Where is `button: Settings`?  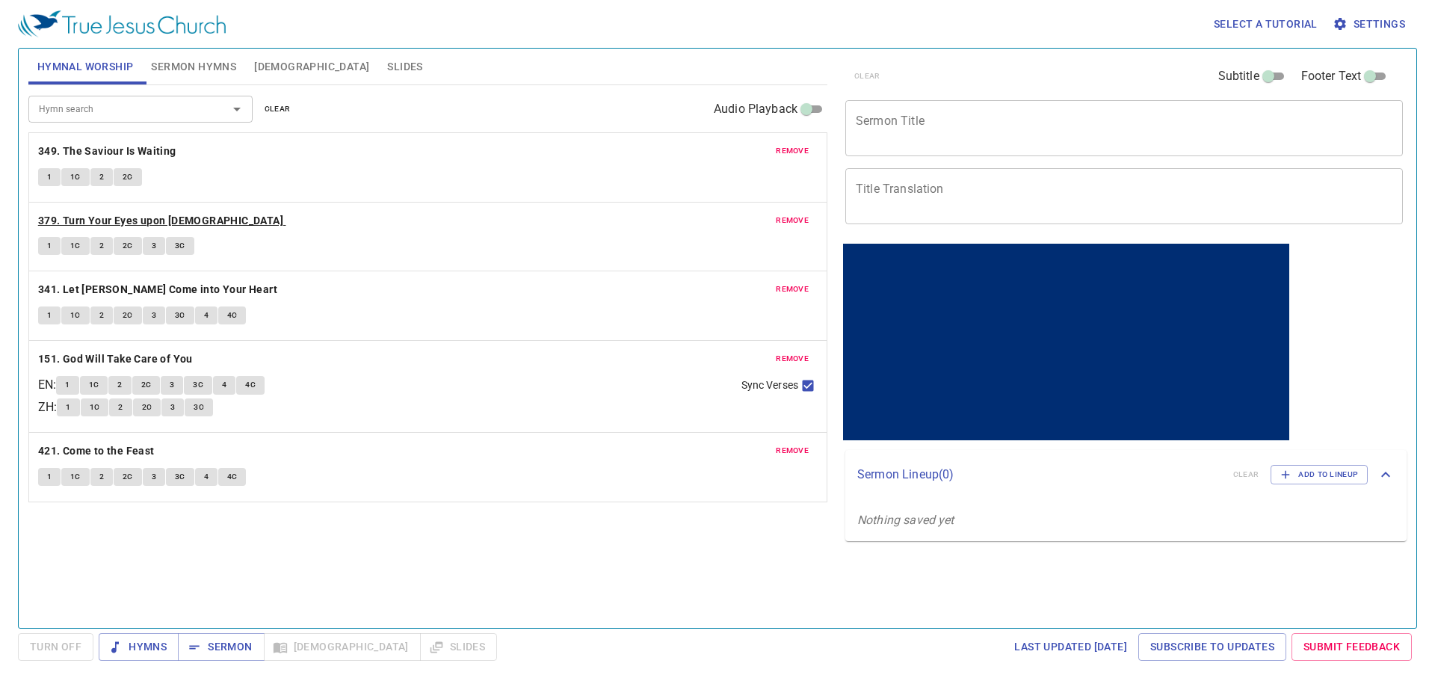
button: Settings is located at coordinates (1370, 24).